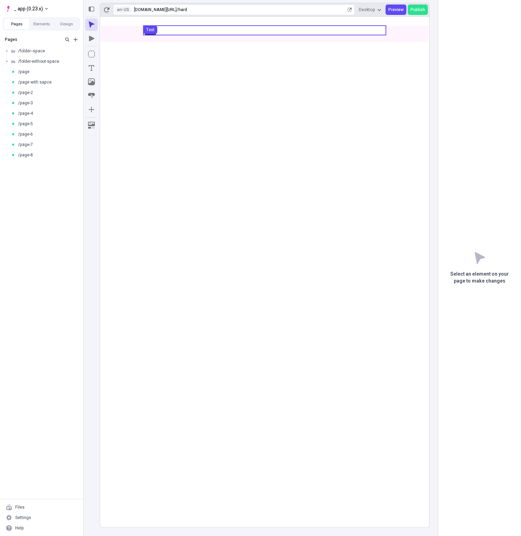  What do you see at coordinates (19, 528) in the screenshot?
I see `div: Help` at bounding box center [19, 528].